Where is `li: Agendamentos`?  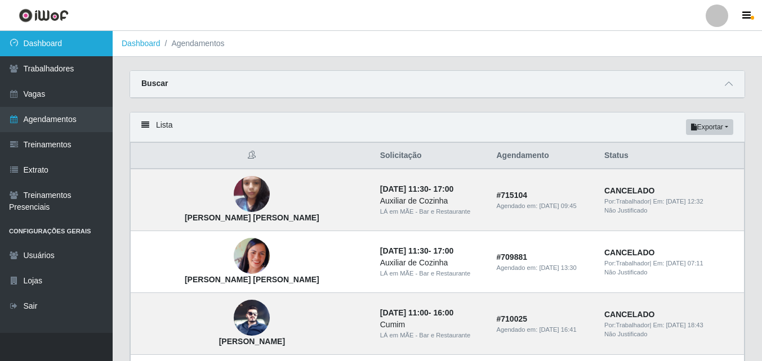
li: Agendamentos is located at coordinates (193, 43).